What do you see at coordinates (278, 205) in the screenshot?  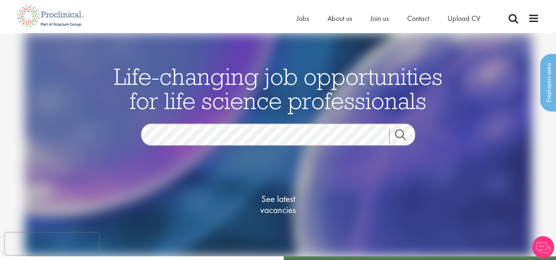 I see `a: See latestvacancies` at bounding box center [278, 205].